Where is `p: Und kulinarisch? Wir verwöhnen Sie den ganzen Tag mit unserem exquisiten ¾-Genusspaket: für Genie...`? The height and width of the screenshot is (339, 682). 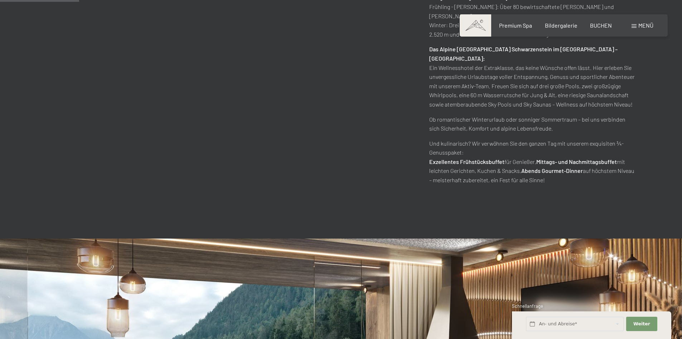
p: Und kulinarisch? Wir verwöhnen Sie den ganzen Tag mit unserem exquisiten ¾-Genusspaket: für Genie... is located at coordinates (532, 162).